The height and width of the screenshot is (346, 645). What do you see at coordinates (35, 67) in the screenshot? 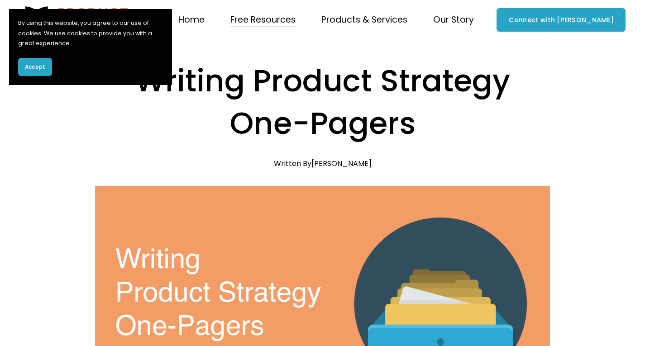
I see `button: Accept` at bounding box center [35, 67].